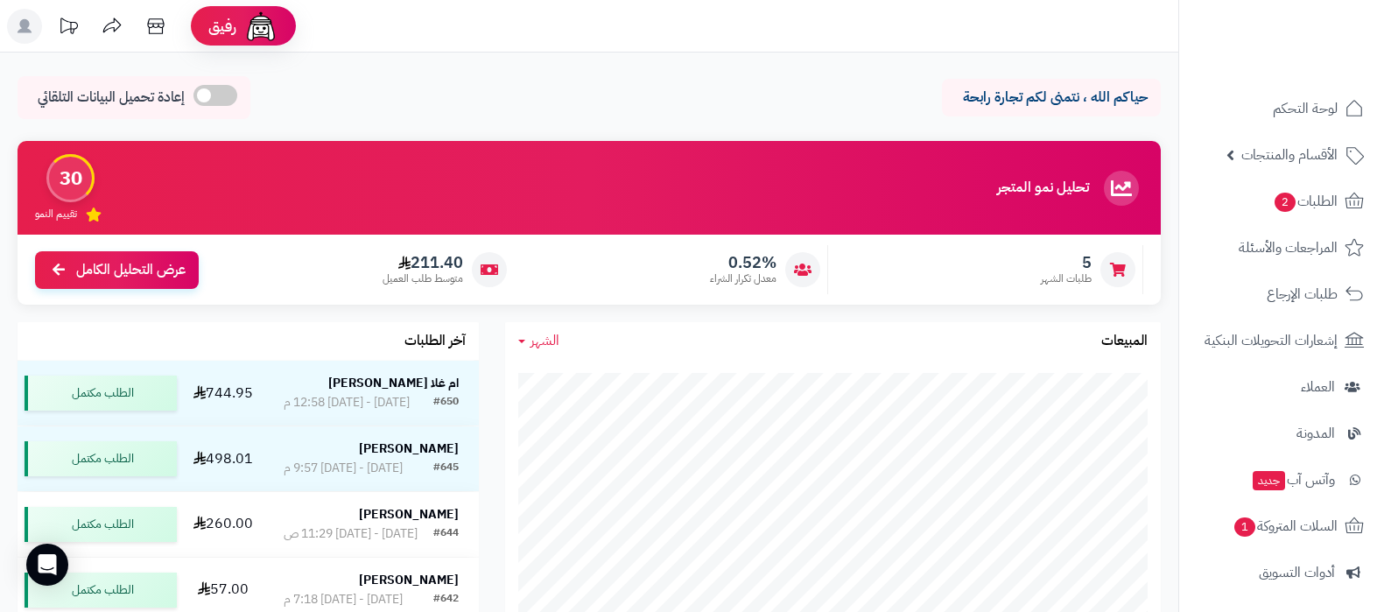 The width and height of the screenshot is (1384, 612). Describe the element at coordinates (223, 524) in the screenshot. I see `td: 260.00` at that location.